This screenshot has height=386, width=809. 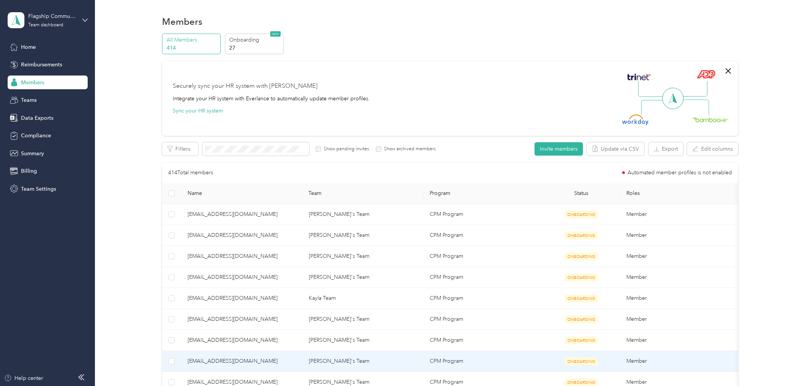 What do you see at coordinates (242, 340) in the screenshot?
I see `td: danielleford537@gmail.com` at bounding box center [242, 340].